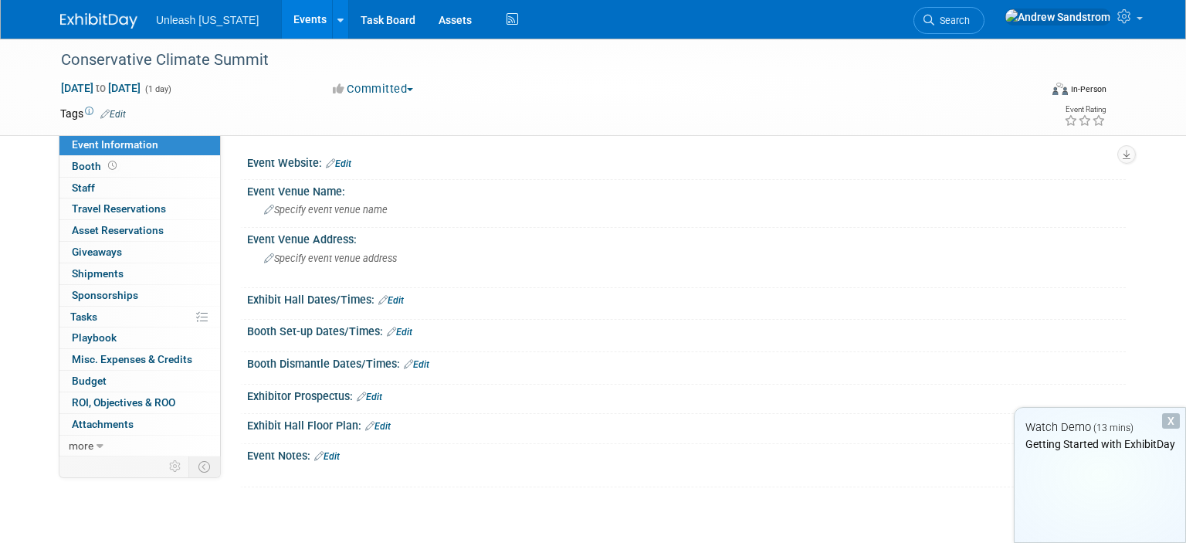 Image resolution: width=1186 pixels, height=543 pixels. What do you see at coordinates (115, 144) in the screenshot?
I see `span: Event Information` at bounding box center [115, 144].